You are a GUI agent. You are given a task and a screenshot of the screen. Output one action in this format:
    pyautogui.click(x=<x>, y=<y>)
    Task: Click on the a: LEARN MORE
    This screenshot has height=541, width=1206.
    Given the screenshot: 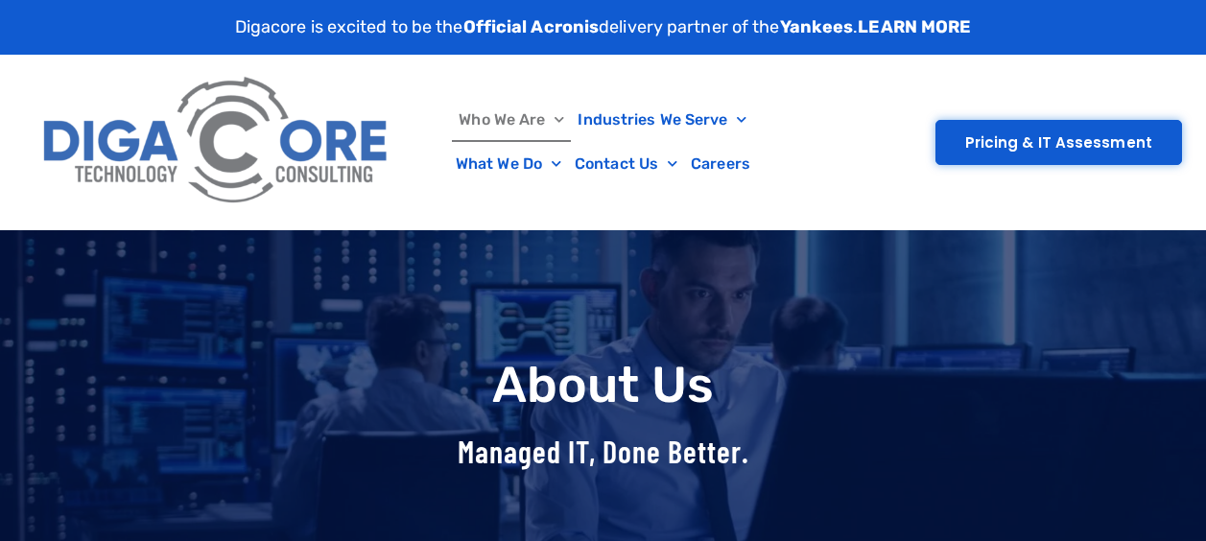 What is the action you would take?
    pyautogui.click(x=914, y=27)
    